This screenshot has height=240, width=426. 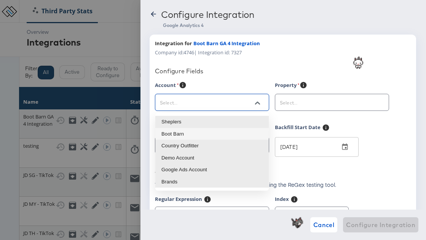 I want to click on img: +lRrYhd1kSbgAAAABJRU5ErkJggg==, so click(x=297, y=224).